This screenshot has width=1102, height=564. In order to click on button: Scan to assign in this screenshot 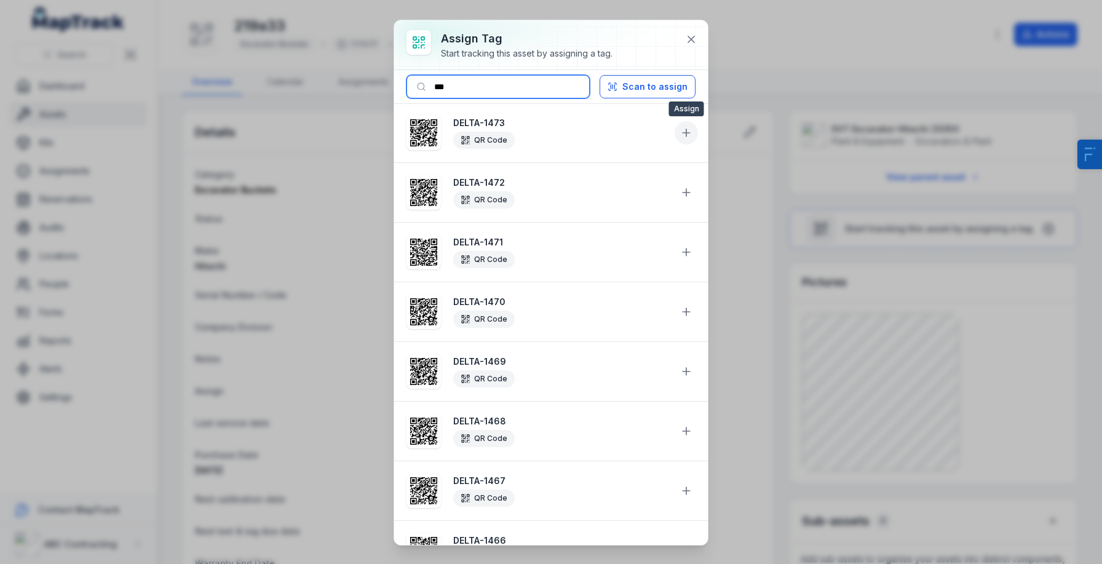, I will do `click(648, 87)`.